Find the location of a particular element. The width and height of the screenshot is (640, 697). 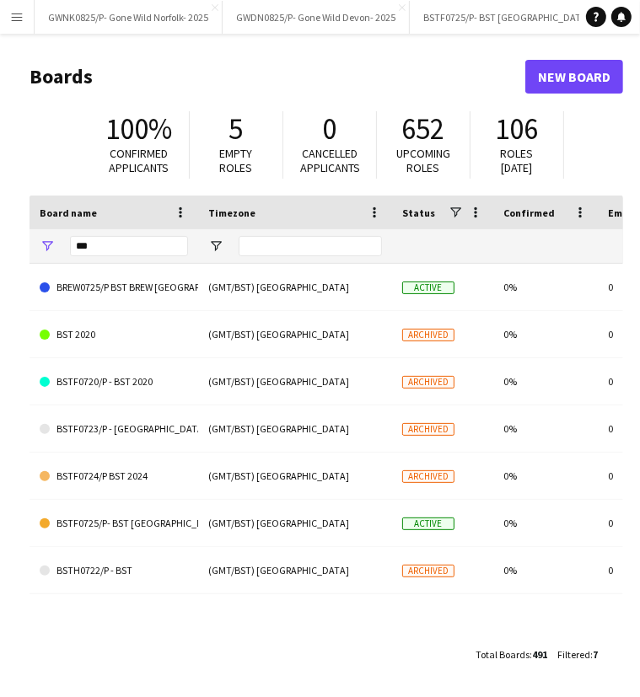

span: Total Boards is located at coordinates (503, 654).